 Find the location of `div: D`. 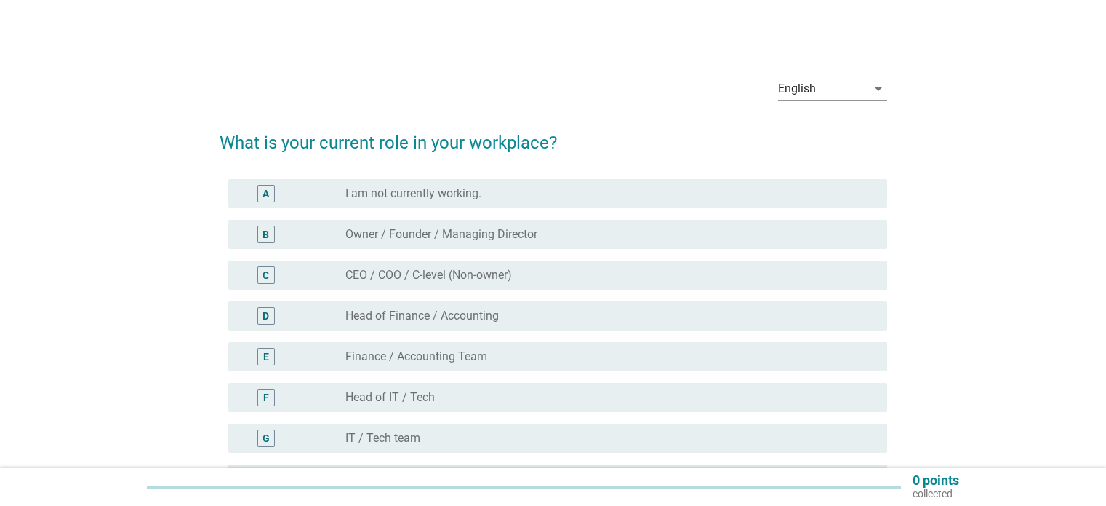

div: D is located at coordinates (266, 316).